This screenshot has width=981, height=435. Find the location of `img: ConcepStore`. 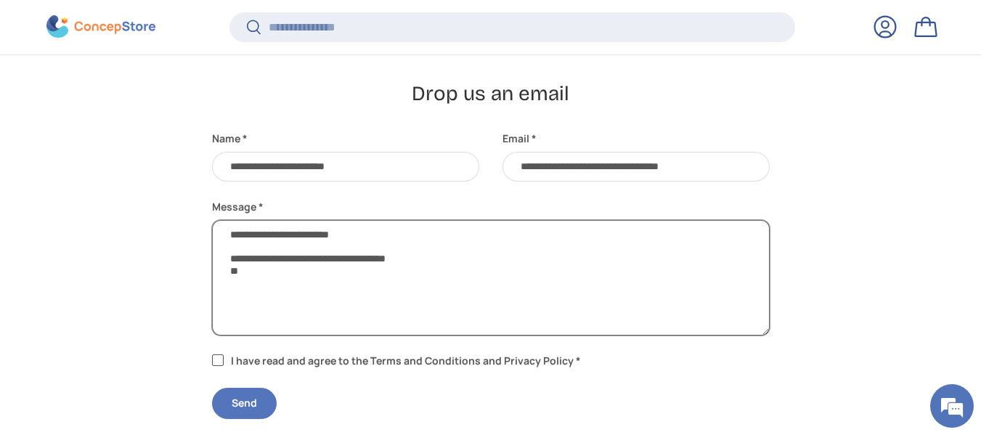

img: ConcepStore is located at coordinates (101, 27).